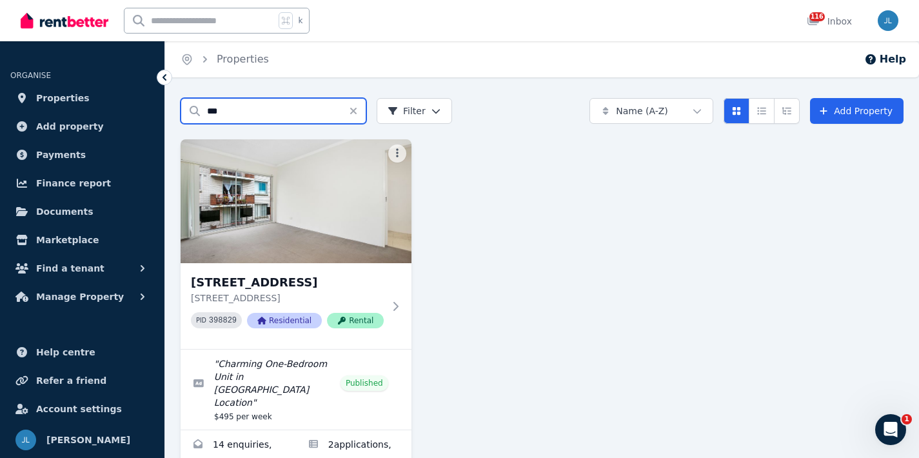 This screenshot has width=919, height=458. What do you see at coordinates (355, 320) in the screenshot?
I see `span: Rental` at bounding box center [355, 320].